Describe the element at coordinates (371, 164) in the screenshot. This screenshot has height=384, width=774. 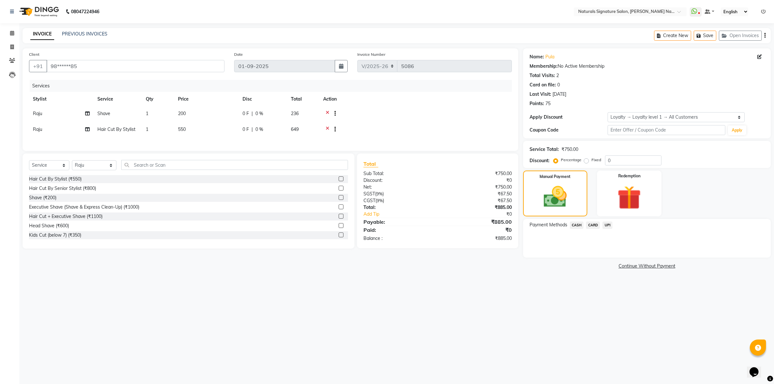
I see `span: Total` at that location.